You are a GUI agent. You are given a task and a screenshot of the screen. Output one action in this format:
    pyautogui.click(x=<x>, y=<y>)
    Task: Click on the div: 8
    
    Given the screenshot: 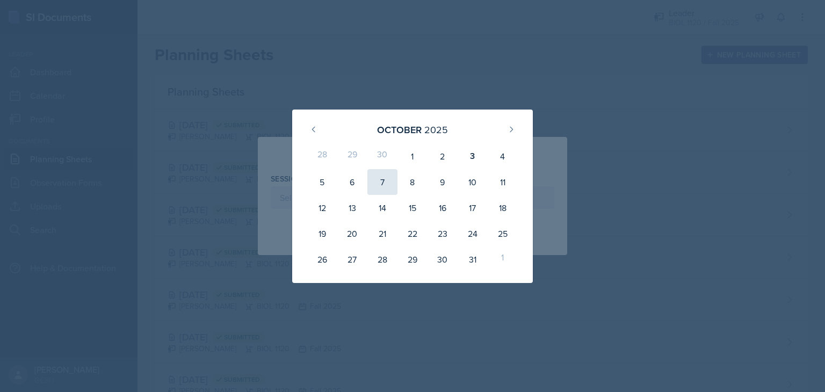 What is the action you would take?
    pyautogui.click(x=412, y=182)
    